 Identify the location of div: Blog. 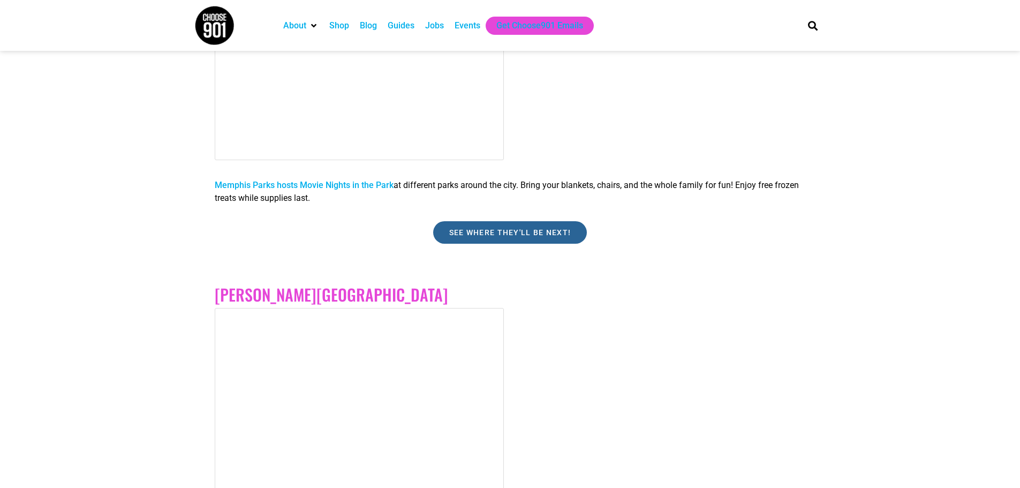
(368, 26).